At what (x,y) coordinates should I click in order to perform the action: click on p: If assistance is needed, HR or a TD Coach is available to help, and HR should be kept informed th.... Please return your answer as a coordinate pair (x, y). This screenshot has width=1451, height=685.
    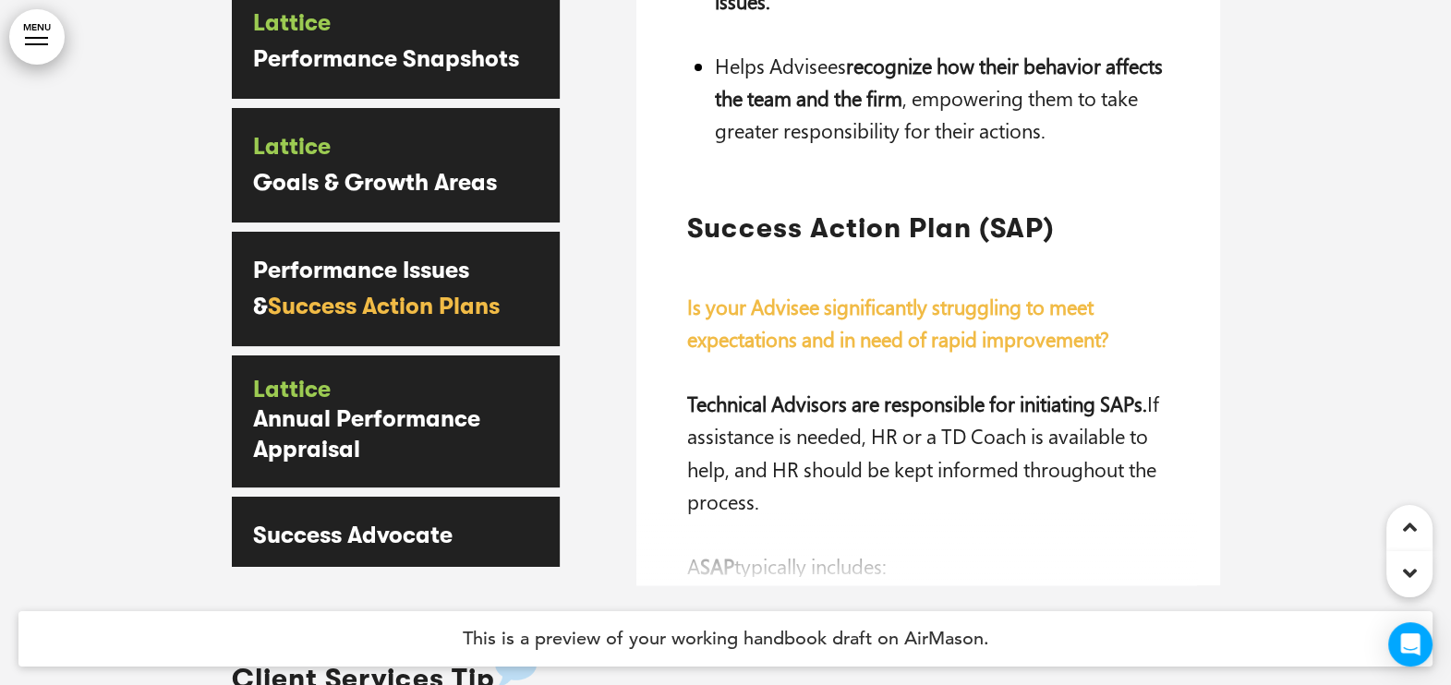
    Looking at the image, I should click on (927, 453).